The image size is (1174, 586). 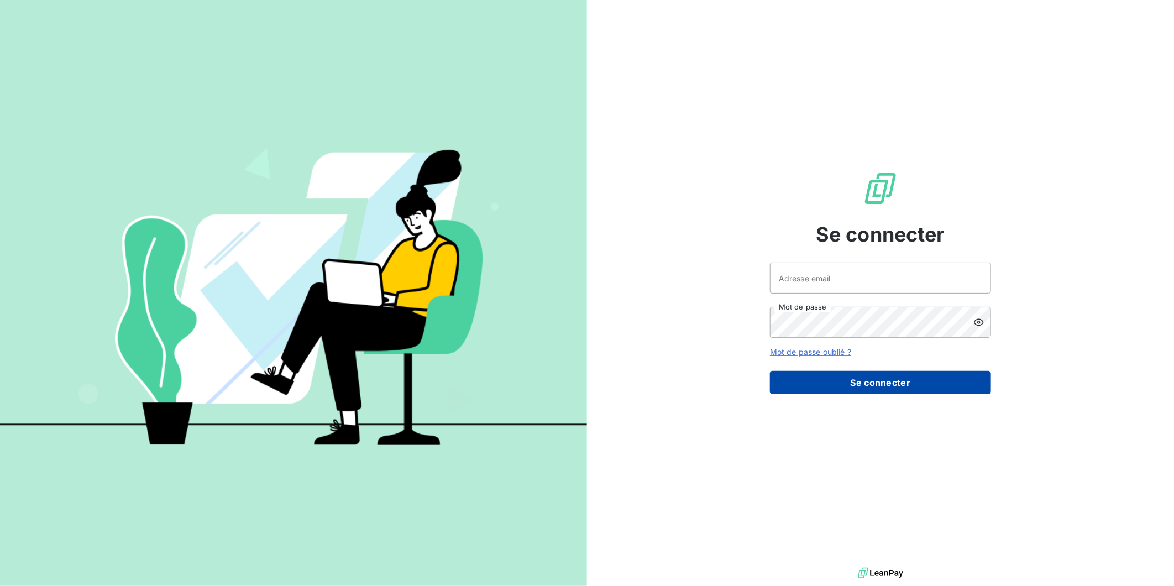 What do you see at coordinates (880, 382) in the screenshot?
I see `button: Se connecter` at bounding box center [880, 382].